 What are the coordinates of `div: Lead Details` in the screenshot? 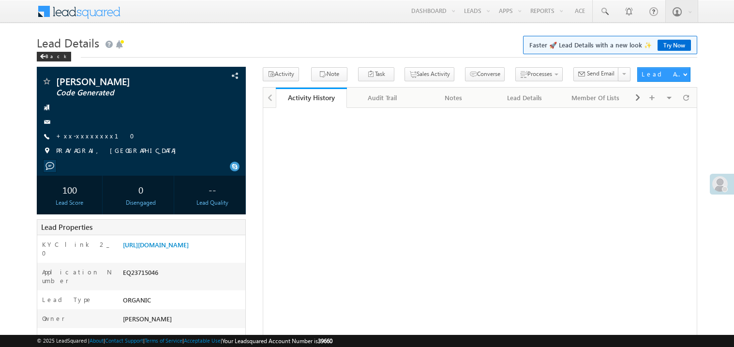 It's located at (524, 98).